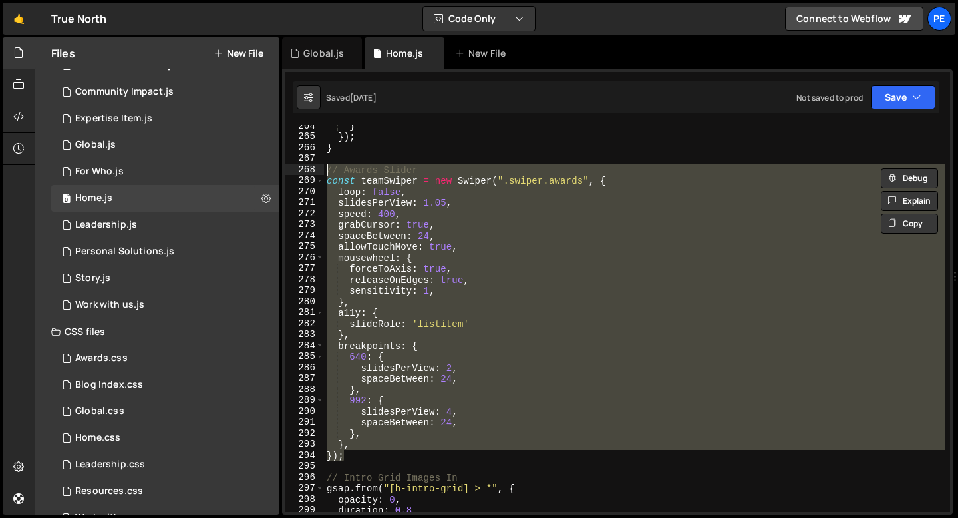 The image size is (958, 518). Describe the element at coordinates (114, 118) in the screenshot. I see `div: Expertise Item.js` at that location.